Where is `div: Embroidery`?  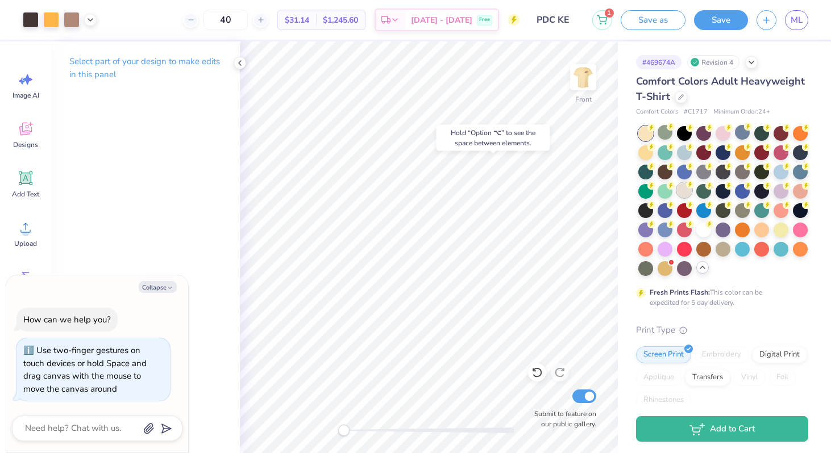 div: Embroidery is located at coordinates (721, 355).